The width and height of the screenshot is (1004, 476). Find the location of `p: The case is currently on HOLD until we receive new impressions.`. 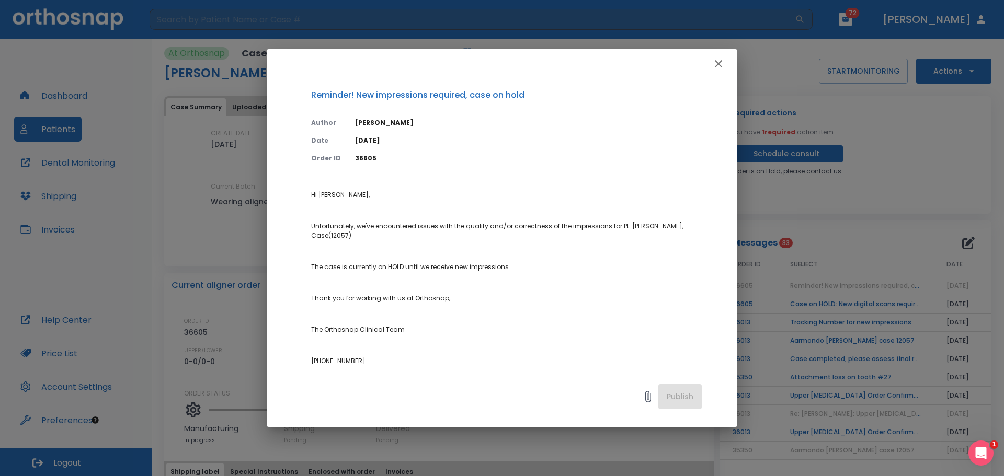

p: The case is currently on HOLD until we receive new impressions. is located at coordinates (506, 267).